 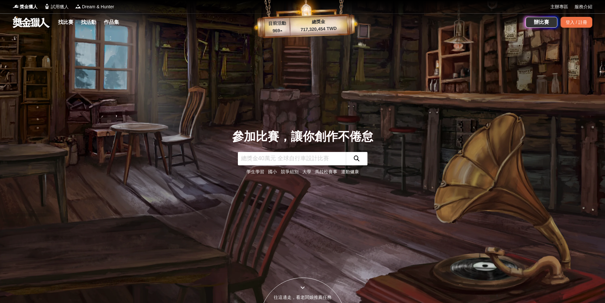 What do you see at coordinates (350, 171) in the screenshot?
I see `a: 運動健康` at bounding box center [350, 171].